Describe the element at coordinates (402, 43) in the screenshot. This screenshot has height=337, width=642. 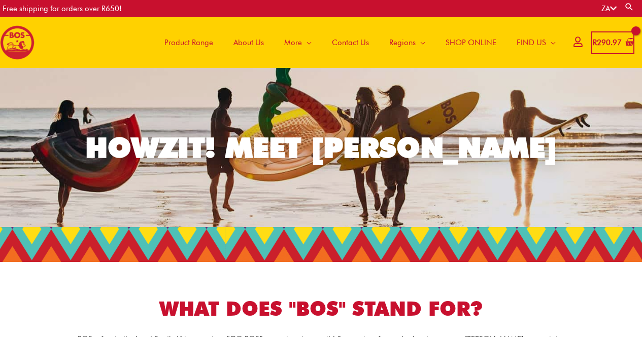
I see `span: Regions` at that location.